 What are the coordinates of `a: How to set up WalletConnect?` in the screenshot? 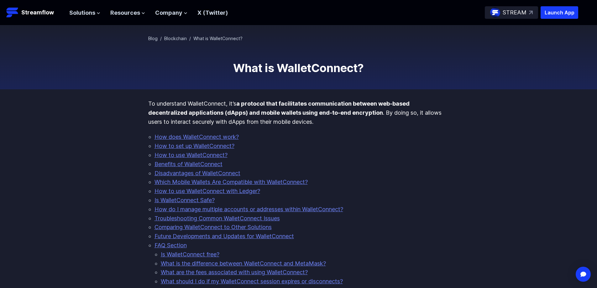 It's located at (194, 146).